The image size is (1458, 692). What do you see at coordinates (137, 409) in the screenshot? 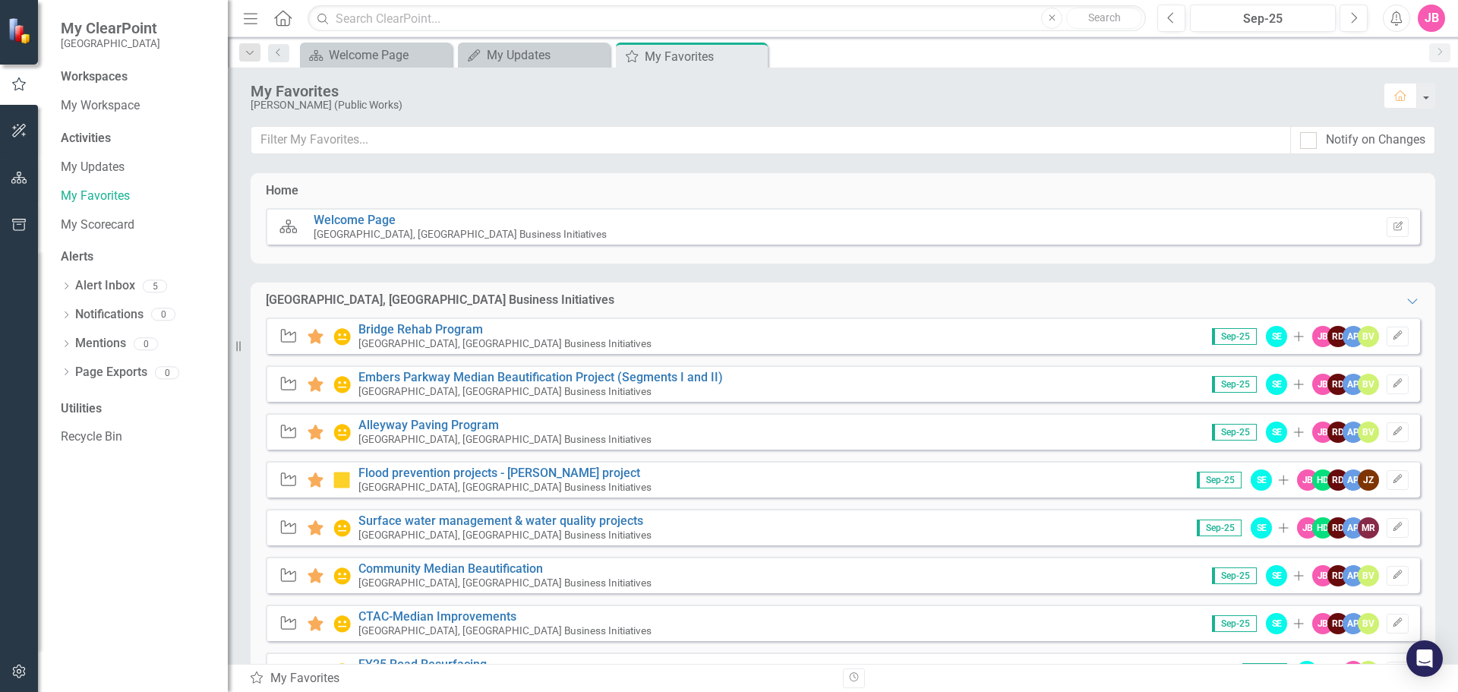
I see `div: Utilities` at bounding box center [137, 409].